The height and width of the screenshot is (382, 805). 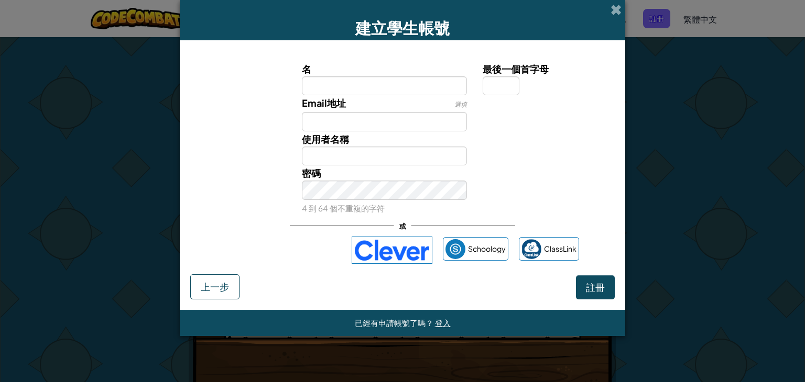 I want to click on img: classlink-logo-small.png, so click(x=531, y=249).